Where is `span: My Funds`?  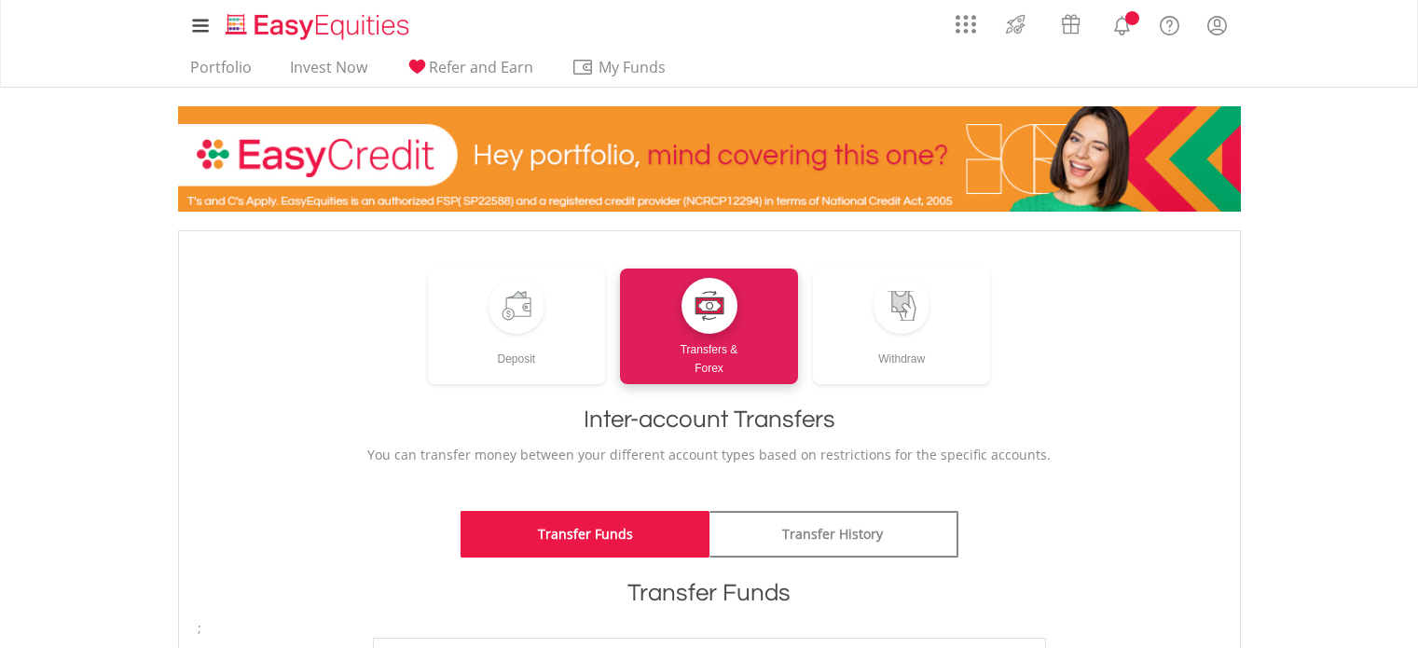
span: My Funds is located at coordinates (632, 67).